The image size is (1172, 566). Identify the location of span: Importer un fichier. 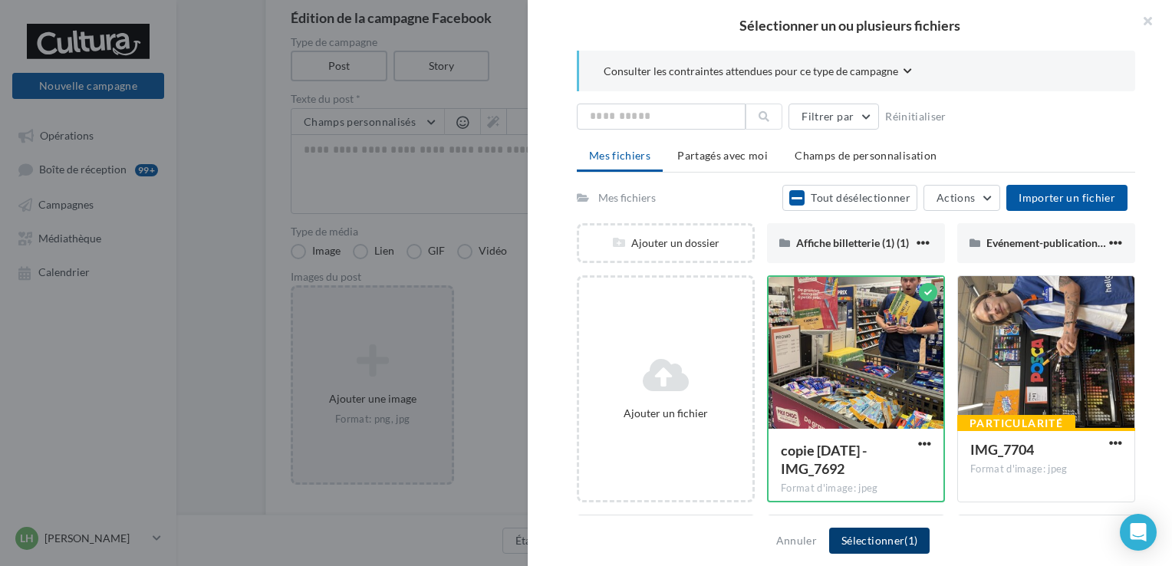
(1067, 197).